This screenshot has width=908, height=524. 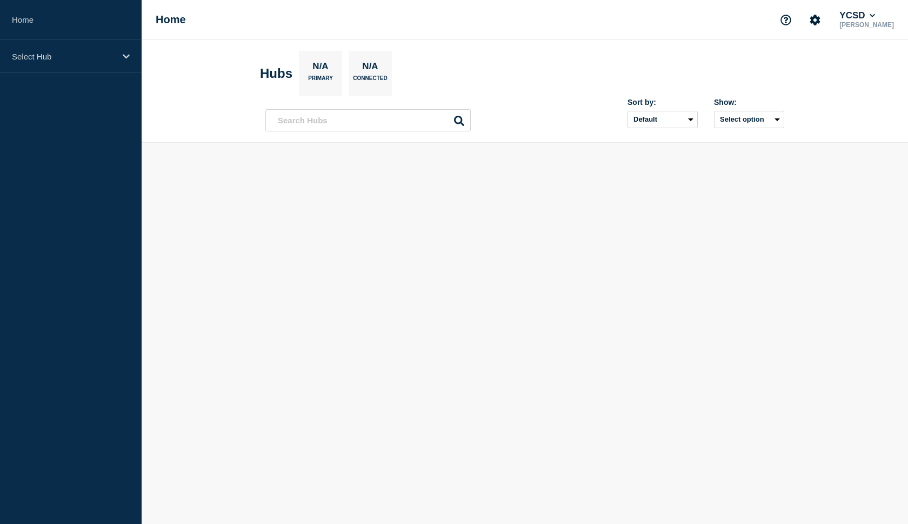 I want to click on p: Connected, so click(x=370, y=80).